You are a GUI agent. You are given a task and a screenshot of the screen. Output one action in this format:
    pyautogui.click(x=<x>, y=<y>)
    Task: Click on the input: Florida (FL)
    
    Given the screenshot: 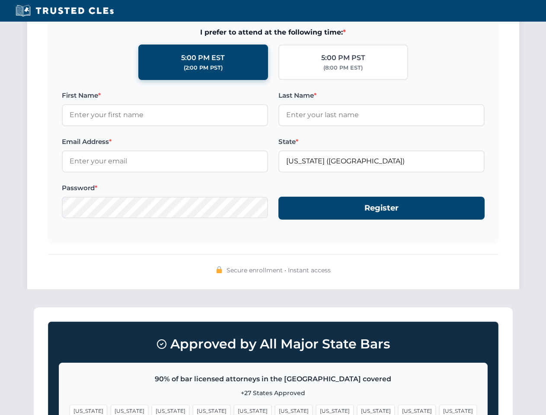 What is the action you would take?
    pyautogui.click(x=381, y=161)
    